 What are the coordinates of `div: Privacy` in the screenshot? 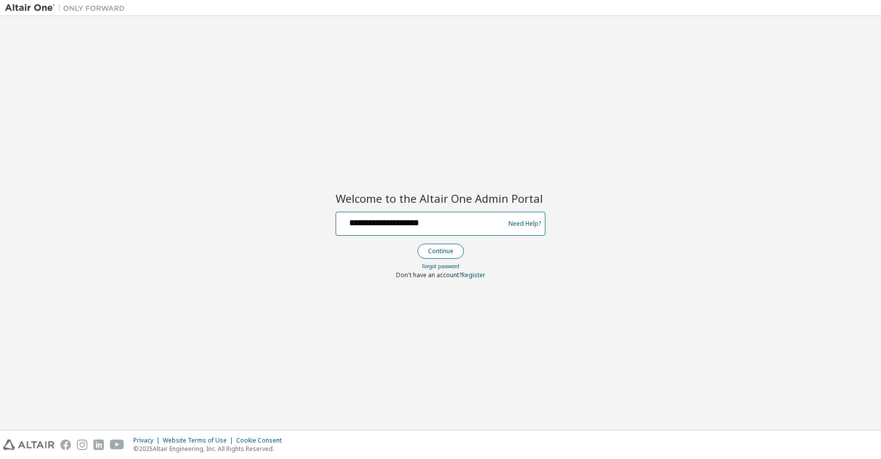 It's located at (148, 440).